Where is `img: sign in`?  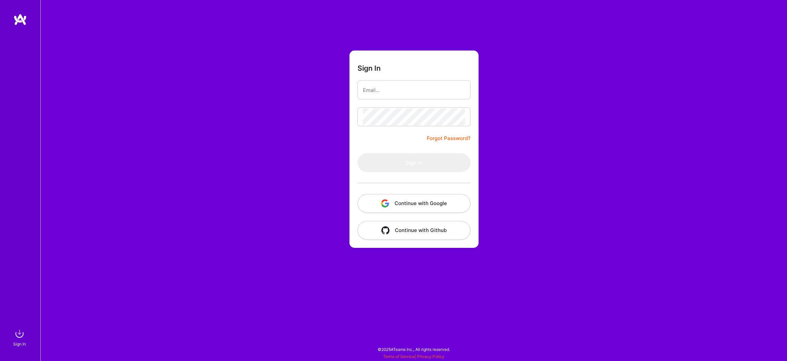 img: sign in is located at coordinates (20, 333).